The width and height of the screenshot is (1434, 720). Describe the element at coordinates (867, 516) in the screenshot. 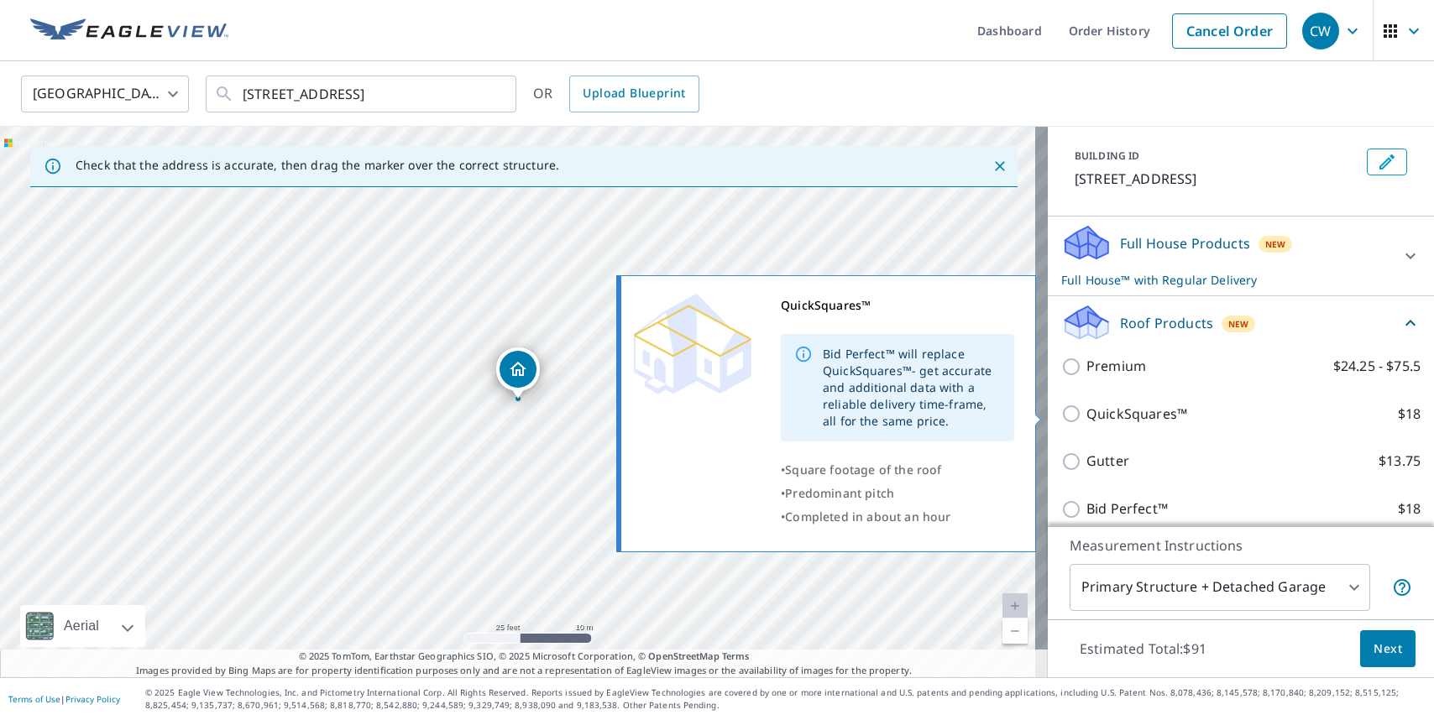

I see `span: Completed in about an hour` at that location.